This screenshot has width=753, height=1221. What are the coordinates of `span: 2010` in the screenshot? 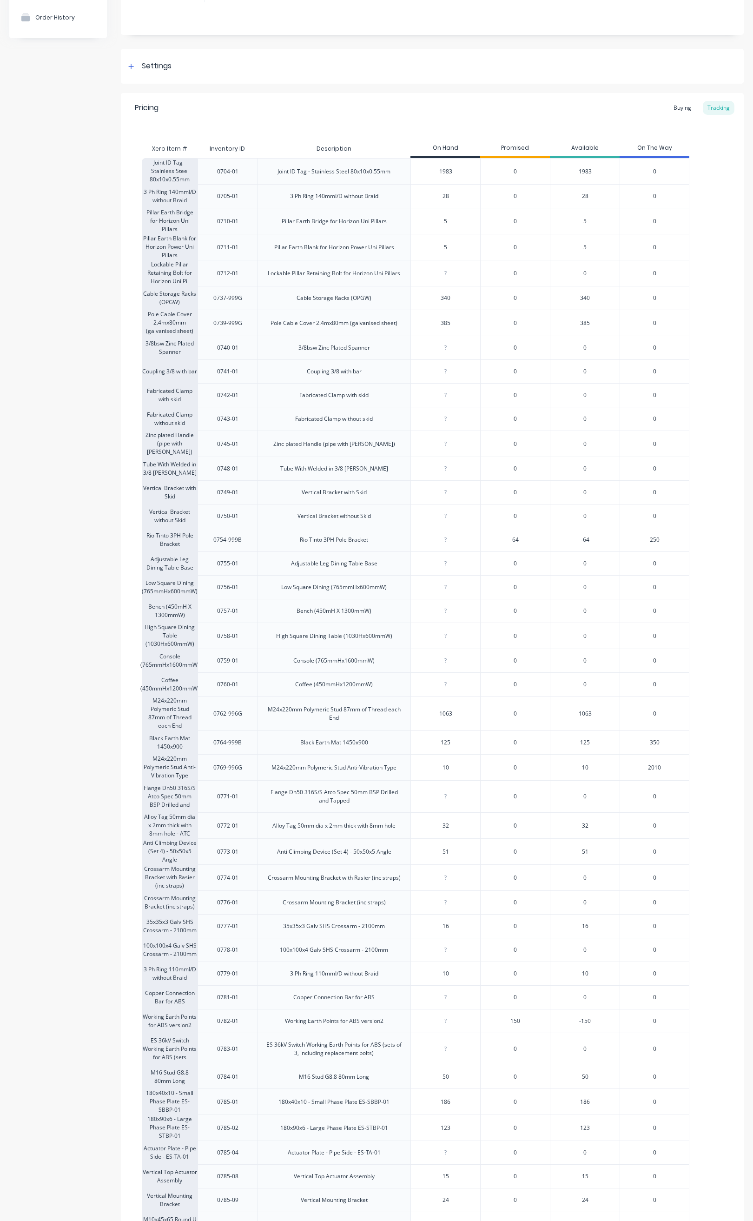 It's located at (654, 767).